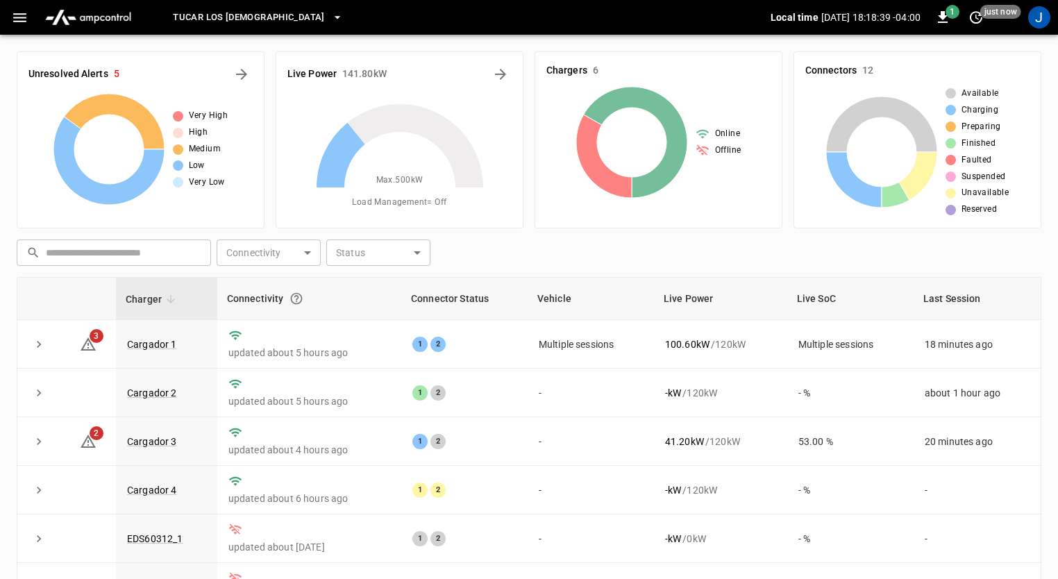 This screenshot has width=1058, height=579. What do you see at coordinates (312, 74) in the screenshot?
I see `h6: Live Power` at bounding box center [312, 74].